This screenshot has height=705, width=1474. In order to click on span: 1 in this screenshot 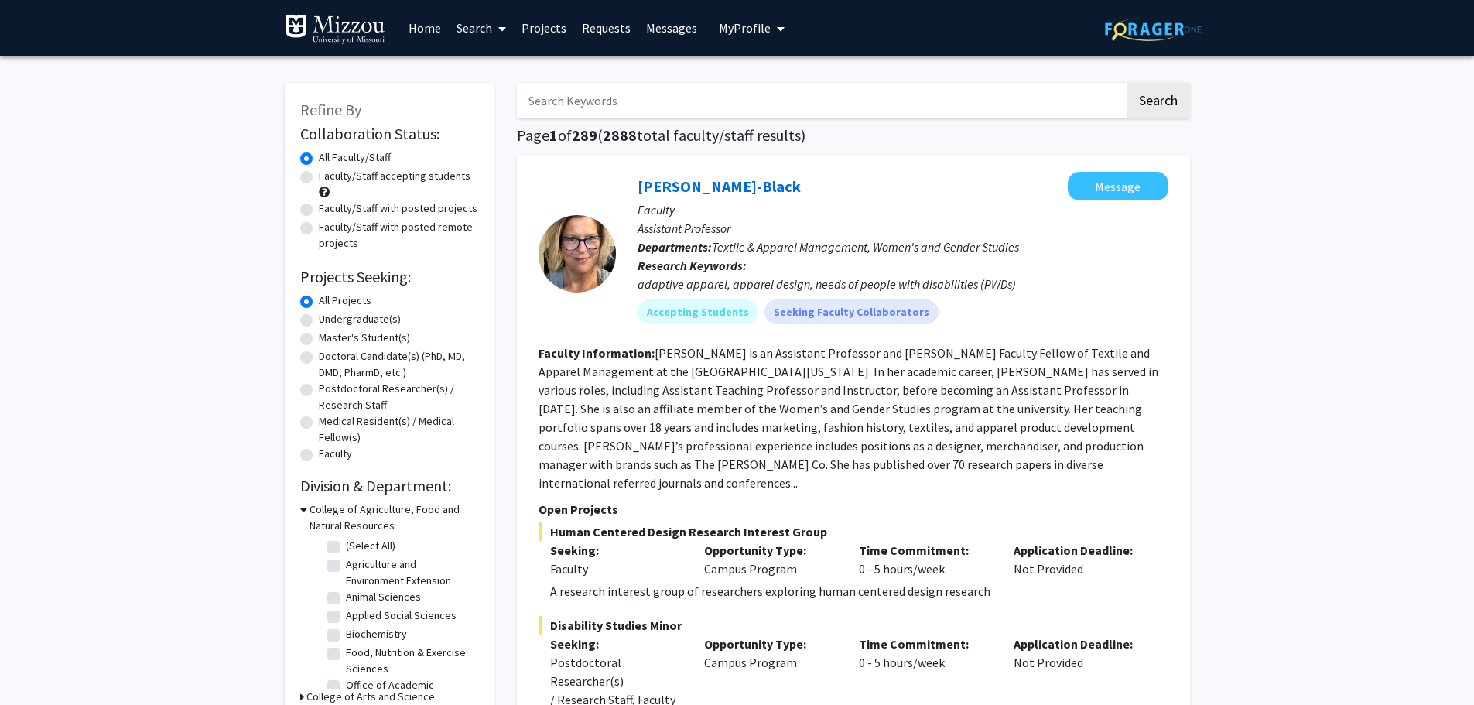, I will do `click(553, 135)`.